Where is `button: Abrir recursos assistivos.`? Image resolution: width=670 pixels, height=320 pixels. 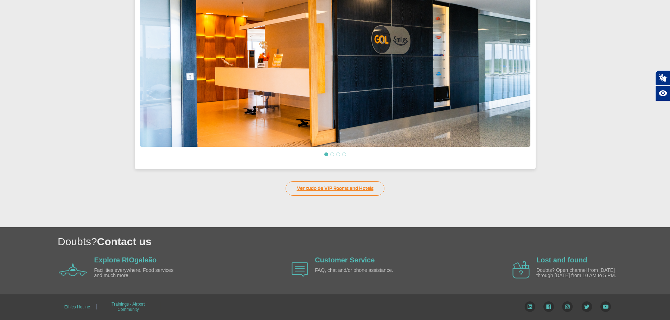 button: Abrir recursos assistivos. is located at coordinates (663, 94).